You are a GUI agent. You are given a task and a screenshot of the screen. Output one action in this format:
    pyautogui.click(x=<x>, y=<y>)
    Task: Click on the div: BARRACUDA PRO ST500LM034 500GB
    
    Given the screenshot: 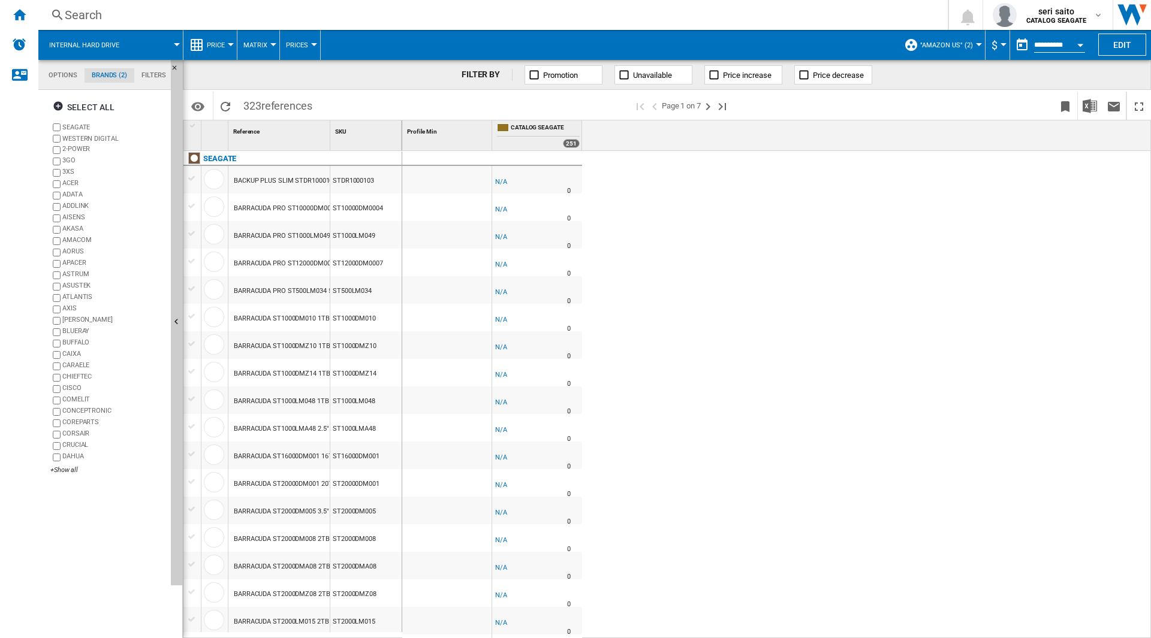 What is the action you would take?
    pyautogui.click(x=291, y=291)
    